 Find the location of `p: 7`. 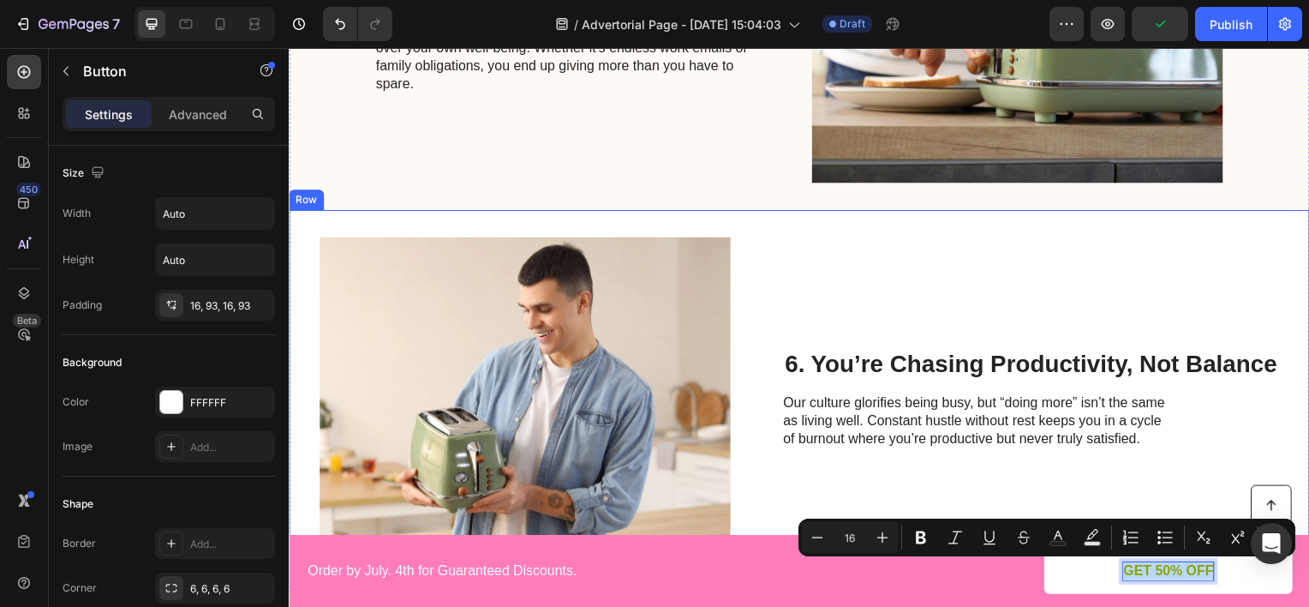

p: 7 is located at coordinates (116, 24).